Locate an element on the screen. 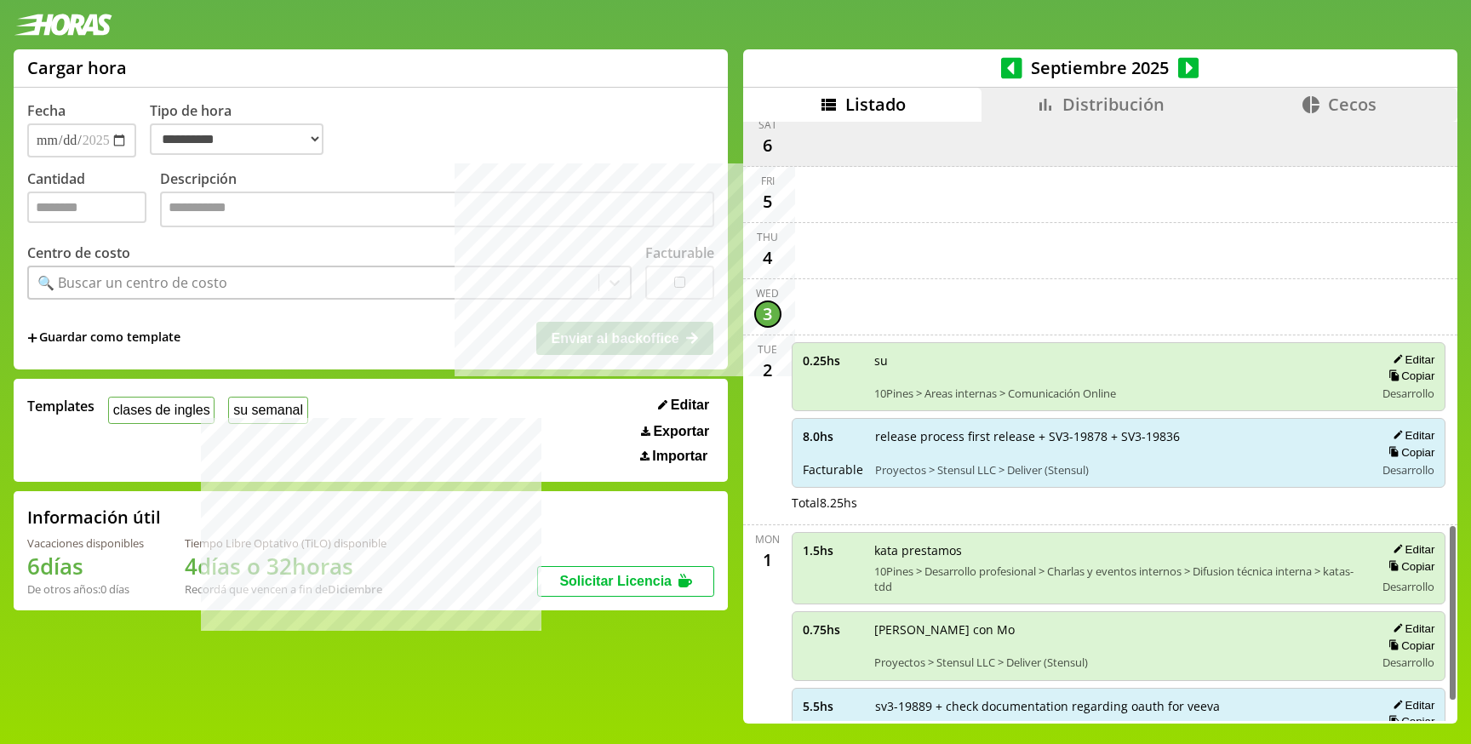 Image resolution: width=1471 pixels, height=744 pixels. div: 5 is located at coordinates (768, 202).